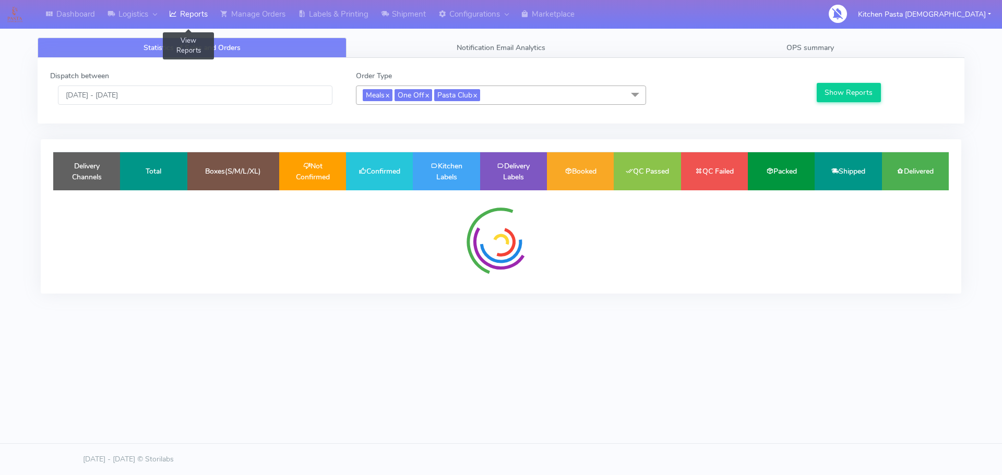 This screenshot has width=1002, height=475. Describe the element at coordinates (192, 47) in the screenshot. I see `span: Statistics of Sales and Orders` at that location.